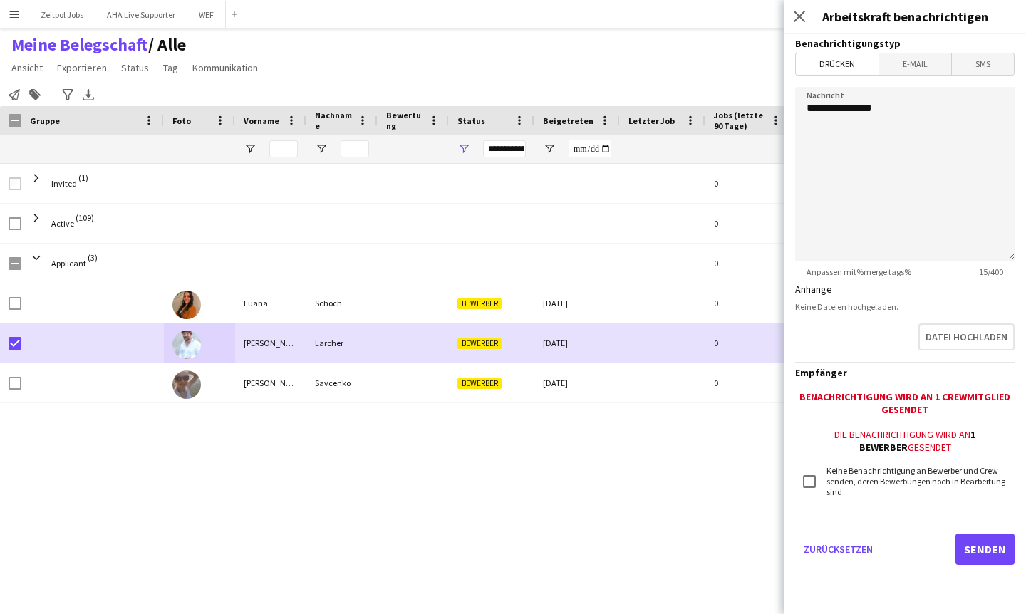  What do you see at coordinates (915, 64) in the screenshot?
I see `span: E-Mail` at bounding box center [915, 64].